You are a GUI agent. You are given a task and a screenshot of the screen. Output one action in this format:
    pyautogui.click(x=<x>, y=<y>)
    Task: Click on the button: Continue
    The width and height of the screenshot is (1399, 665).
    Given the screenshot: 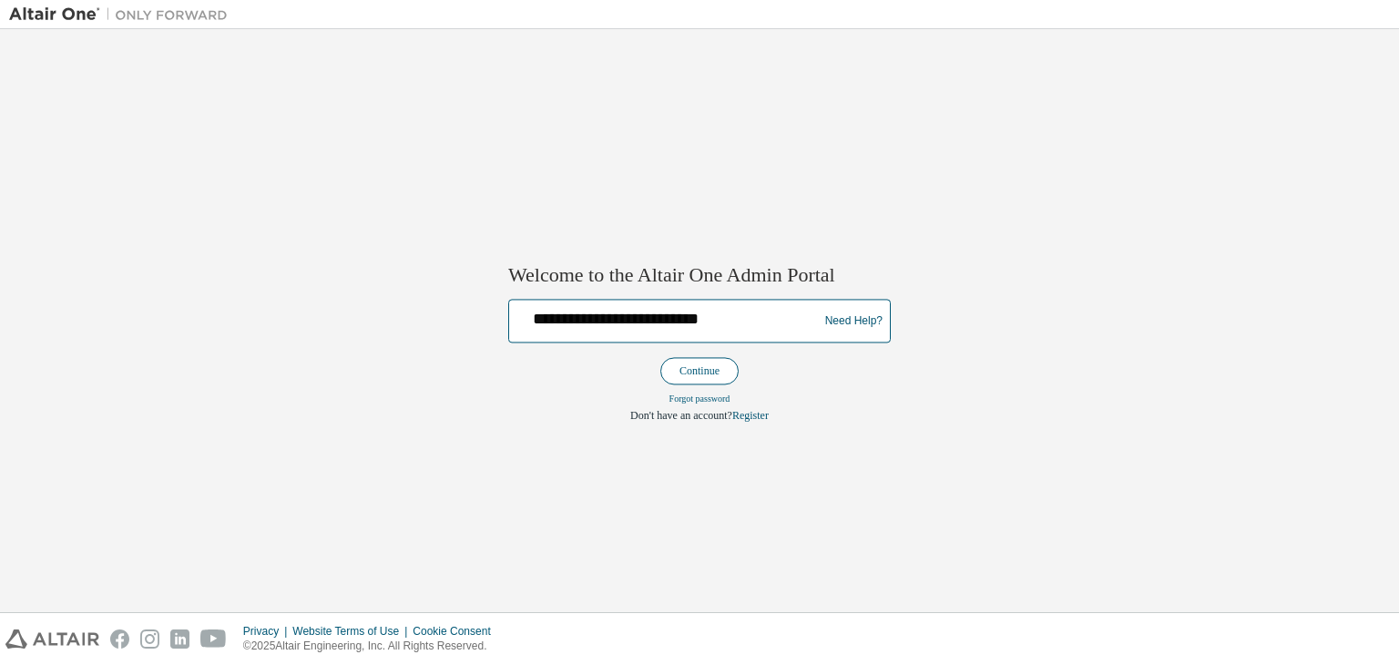 What is the action you would take?
    pyautogui.click(x=700, y=372)
    